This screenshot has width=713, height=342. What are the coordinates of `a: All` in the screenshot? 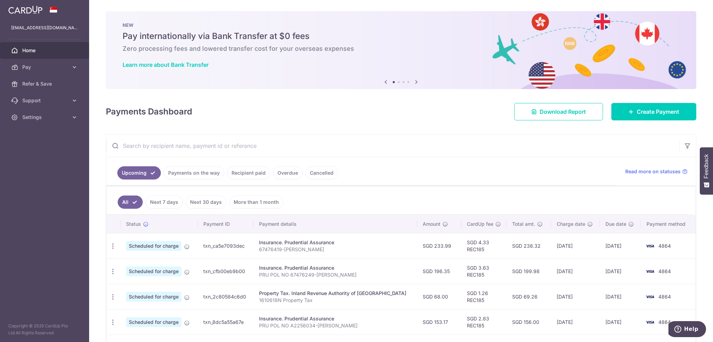 It's located at (130, 202).